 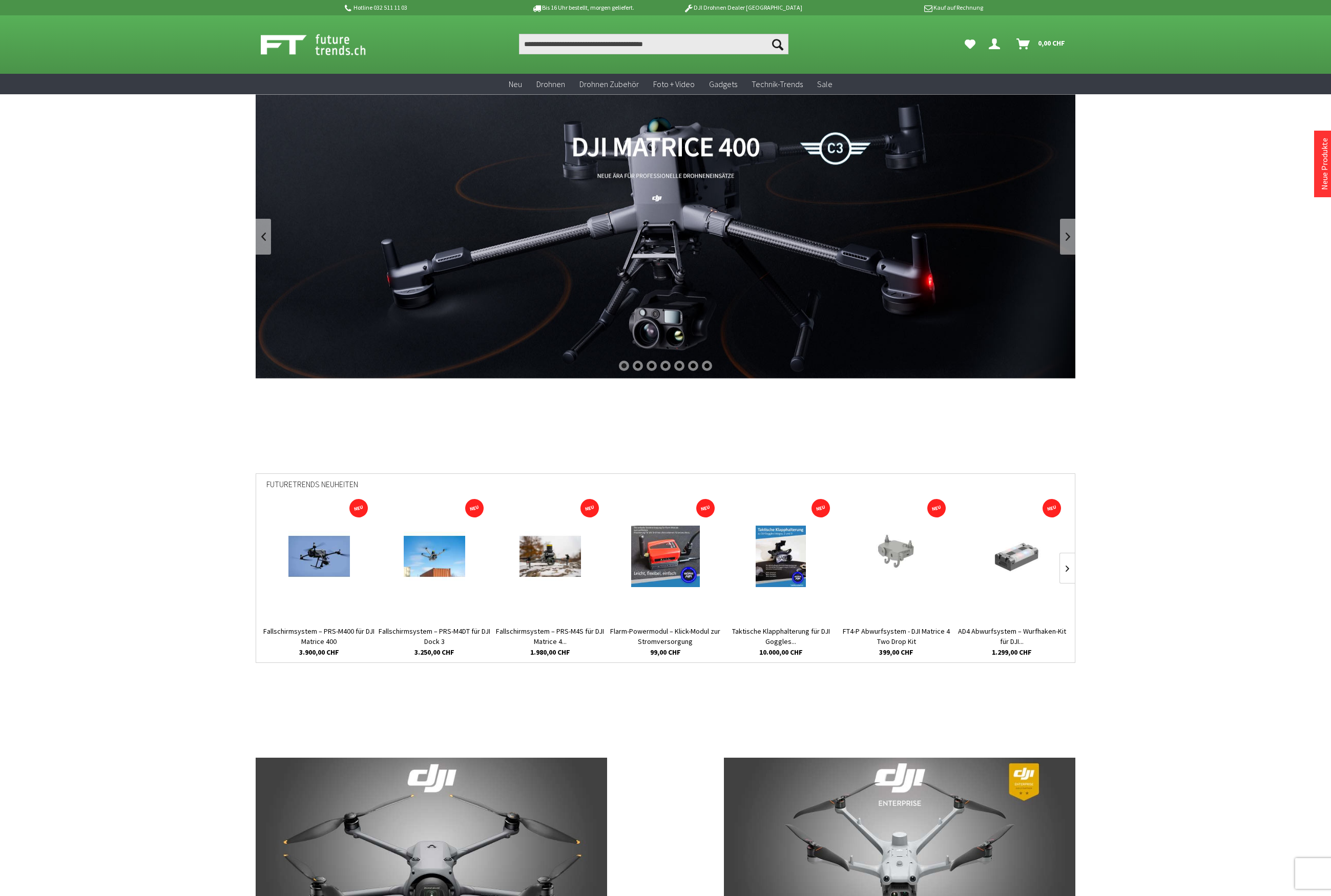 What do you see at coordinates (1012, 556) in the screenshot?
I see `img: AD4 Abwurfsystem – Wurfhaken-Kit für DJI Matrice 400 Serie` at bounding box center [1012, 556].